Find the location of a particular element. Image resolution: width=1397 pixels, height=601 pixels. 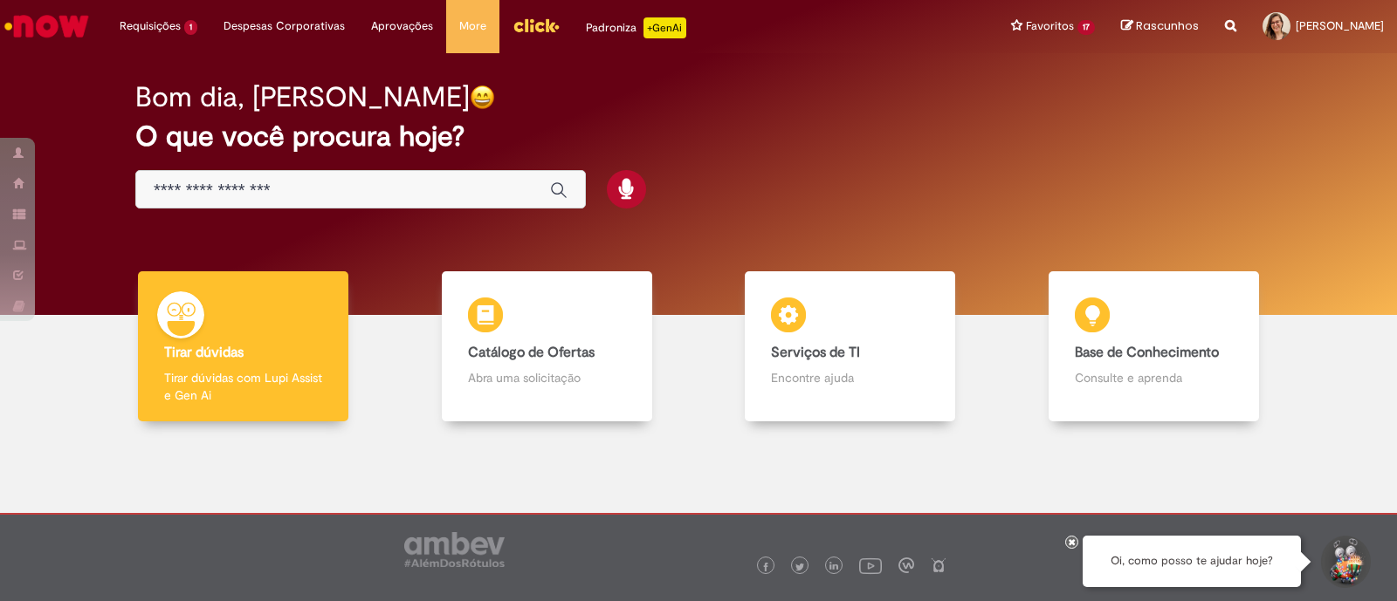

b: Serviços de TI is located at coordinates (815, 353).